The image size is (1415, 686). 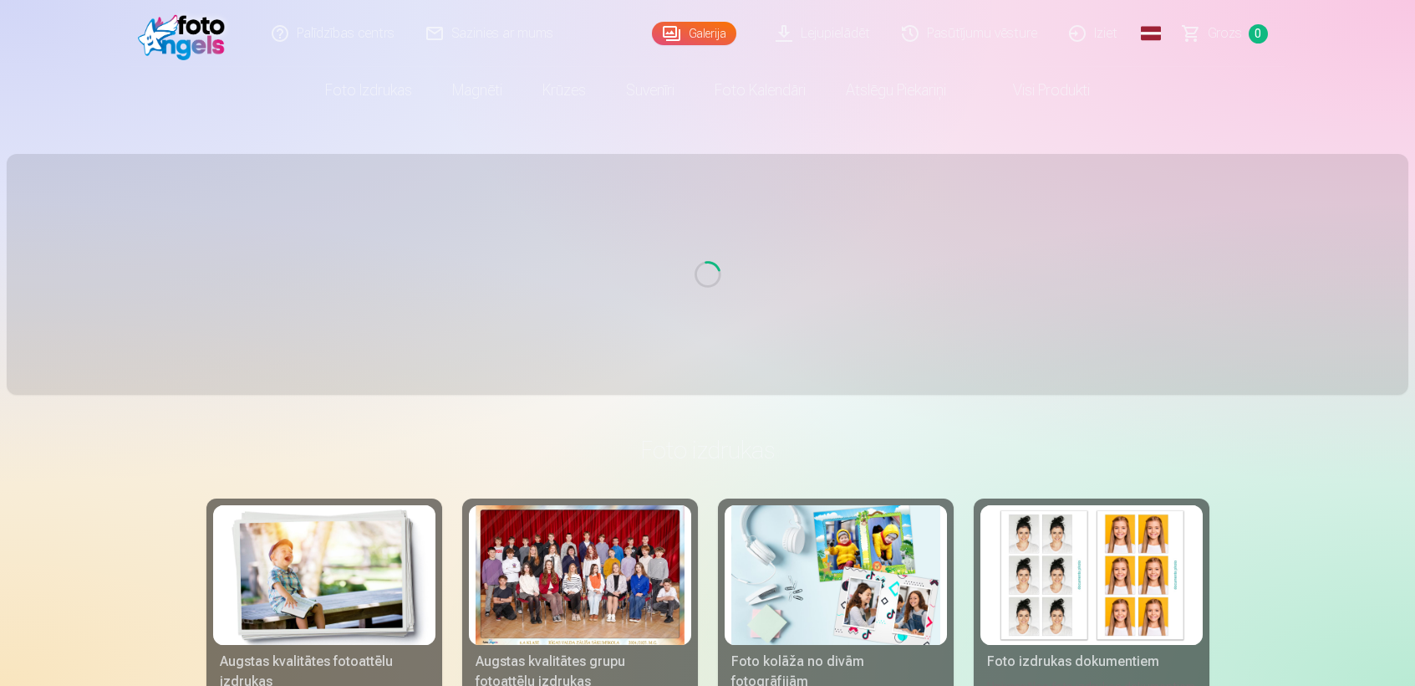 What do you see at coordinates (186, 33) in the screenshot?
I see `img: /fa1` at bounding box center [186, 33].